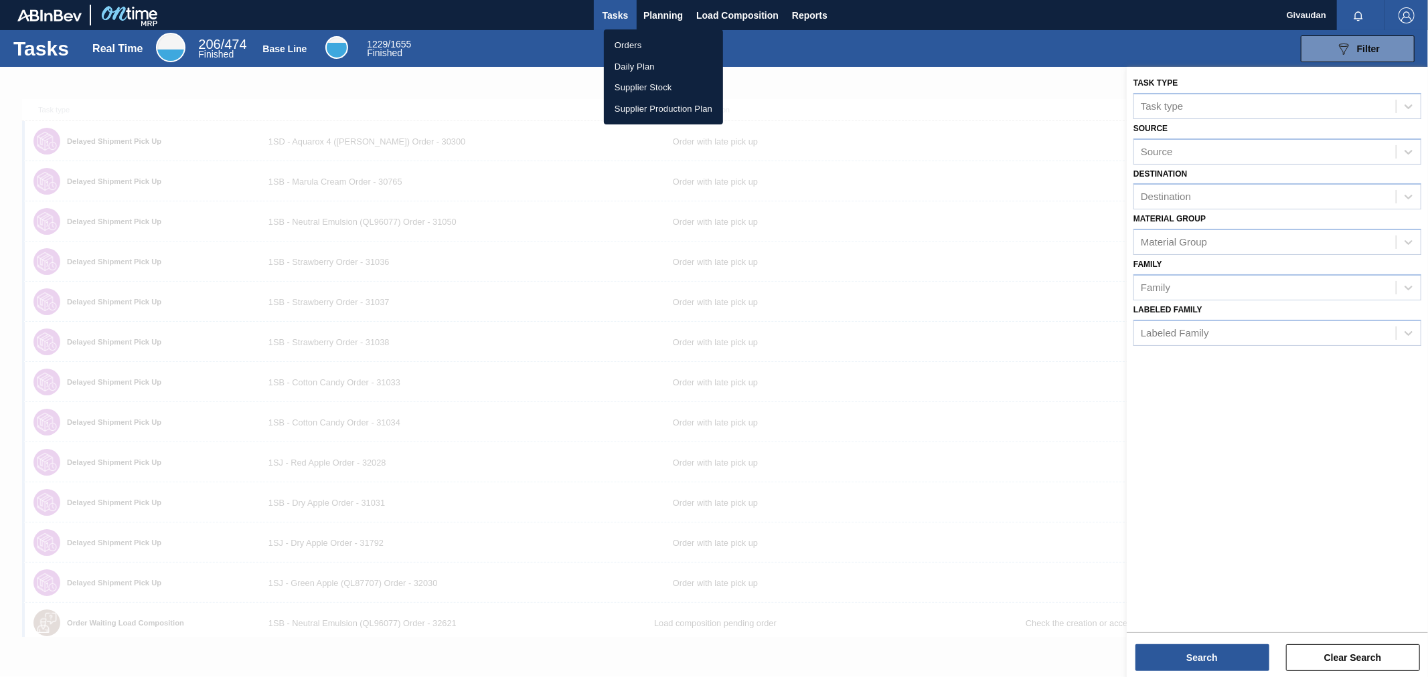 The image size is (1428, 677). What do you see at coordinates (663, 67) in the screenshot?
I see `a: Daily Plan` at bounding box center [663, 67].